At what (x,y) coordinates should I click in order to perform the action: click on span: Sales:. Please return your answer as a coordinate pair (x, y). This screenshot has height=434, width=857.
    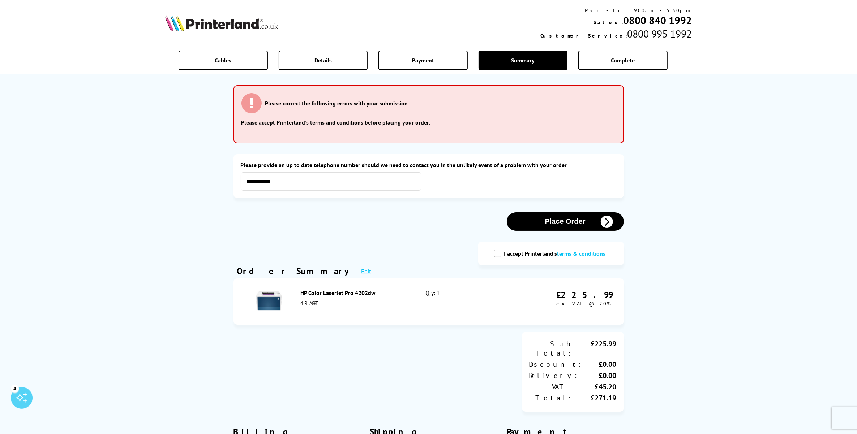
    Looking at the image, I should click on (608, 22).